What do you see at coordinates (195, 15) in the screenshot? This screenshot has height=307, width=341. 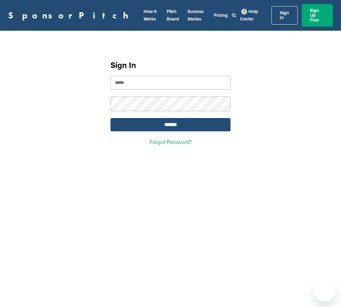 I see `a: Success Stories` at bounding box center [195, 15].